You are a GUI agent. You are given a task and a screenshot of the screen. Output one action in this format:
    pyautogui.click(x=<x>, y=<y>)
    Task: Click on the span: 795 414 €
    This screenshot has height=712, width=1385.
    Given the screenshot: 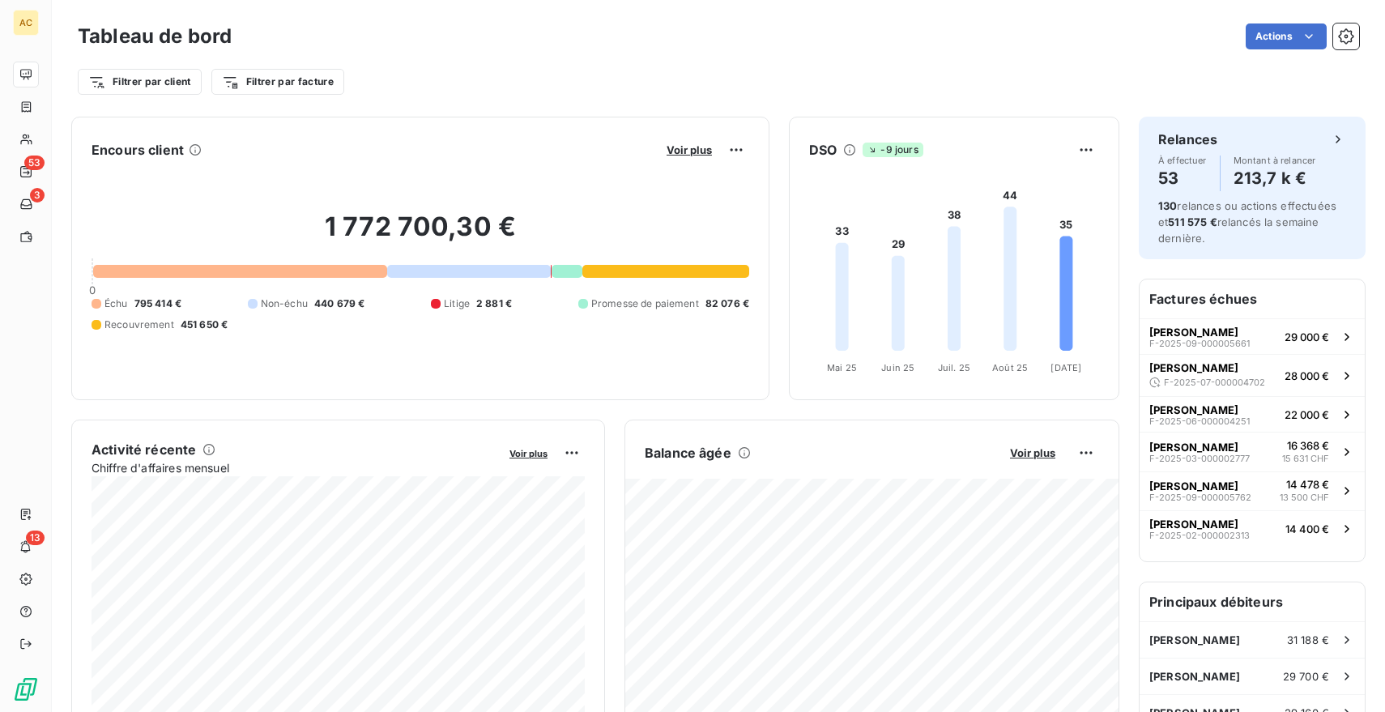 What is the action you would take?
    pyautogui.click(x=158, y=304)
    